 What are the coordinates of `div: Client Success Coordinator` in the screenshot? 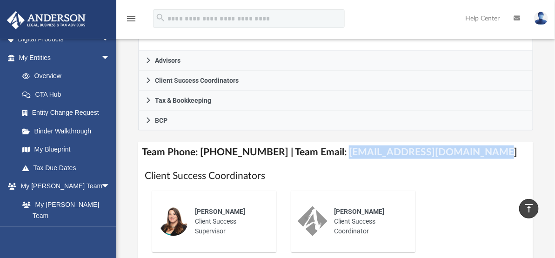 It's located at (368, 222).